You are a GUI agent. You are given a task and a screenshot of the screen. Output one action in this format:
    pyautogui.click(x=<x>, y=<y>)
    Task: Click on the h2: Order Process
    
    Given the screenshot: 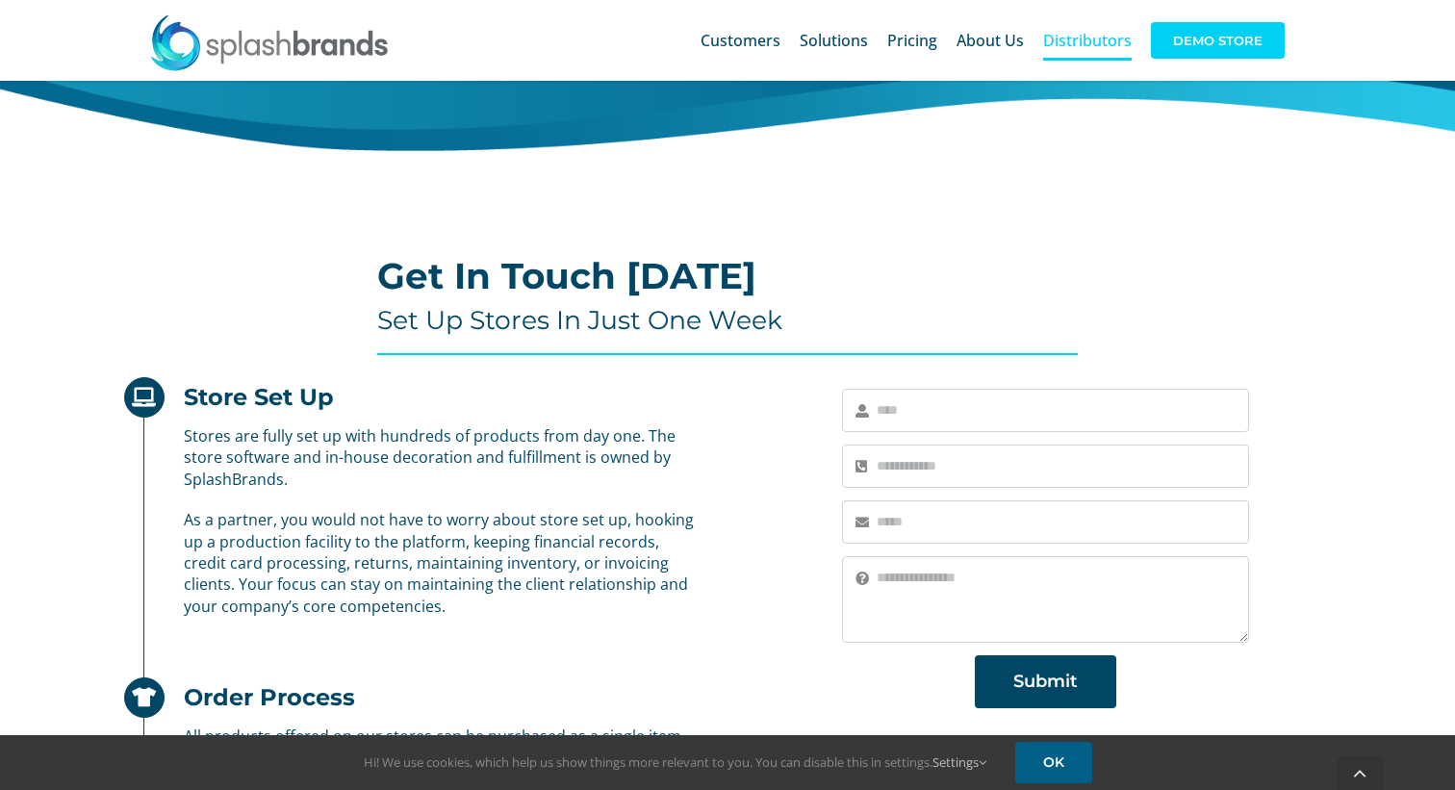 What is the action you would take?
    pyautogui.click(x=270, y=697)
    